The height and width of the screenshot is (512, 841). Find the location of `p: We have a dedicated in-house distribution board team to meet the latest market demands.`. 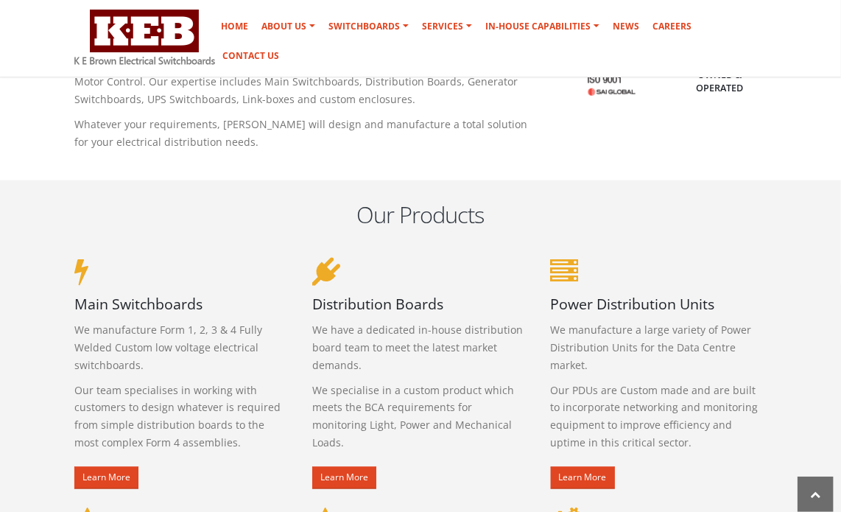

p: We have a dedicated in-house distribution board team to meet the latest market demands. is located at coordinates (420, 348).